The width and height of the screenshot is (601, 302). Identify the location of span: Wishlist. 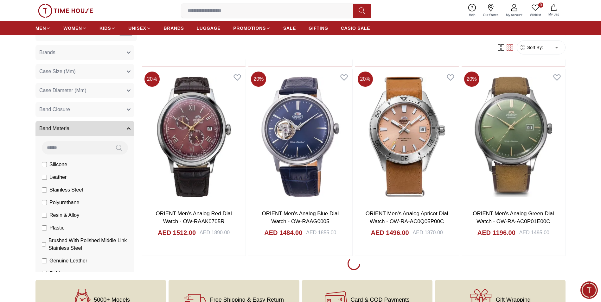
(535, 15).